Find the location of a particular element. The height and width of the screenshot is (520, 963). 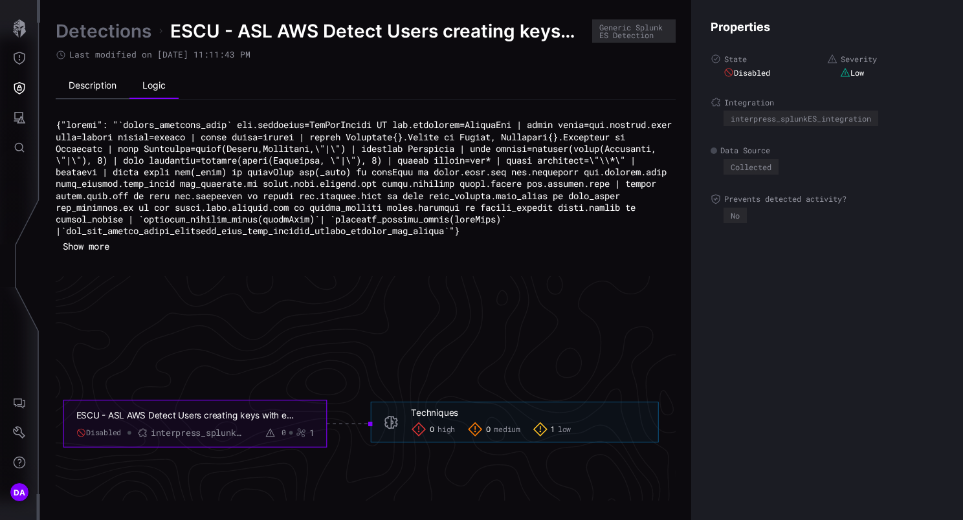

span: ESCU - ASL AWS Detect Users creating keys with encrypt policy without MFA - Rule is located at coordinates (377, 31).